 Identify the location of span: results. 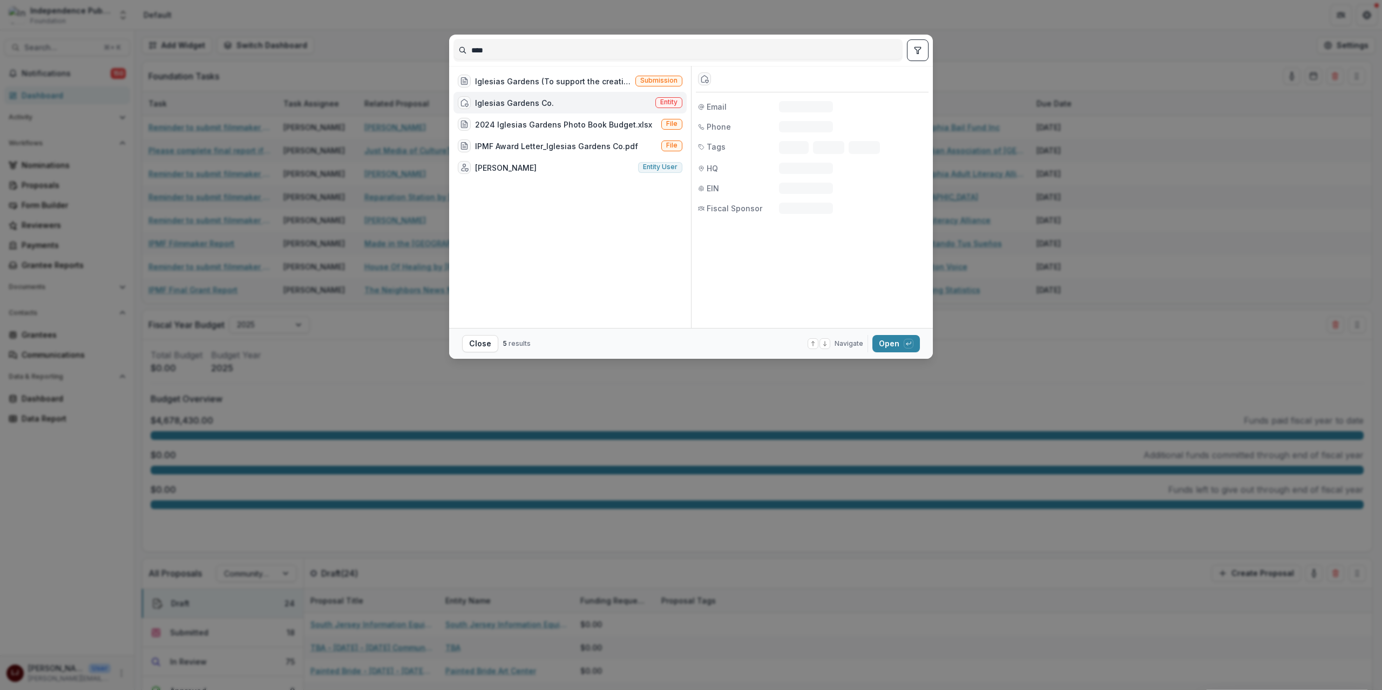
(519, 343).